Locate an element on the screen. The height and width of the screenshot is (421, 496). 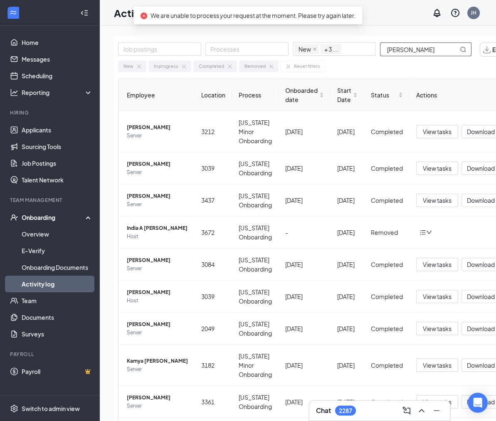
svg: QuestionInfo is located at coordinates (456, 13).